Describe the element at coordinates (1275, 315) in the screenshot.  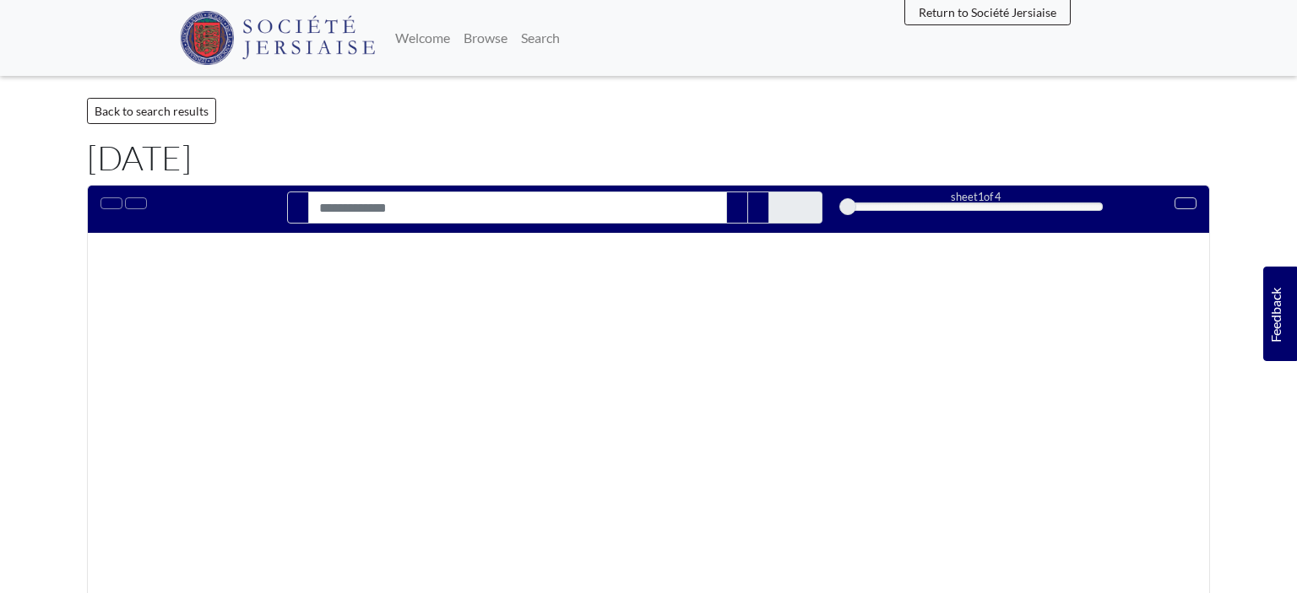
I see `span: Feedback` at that location.